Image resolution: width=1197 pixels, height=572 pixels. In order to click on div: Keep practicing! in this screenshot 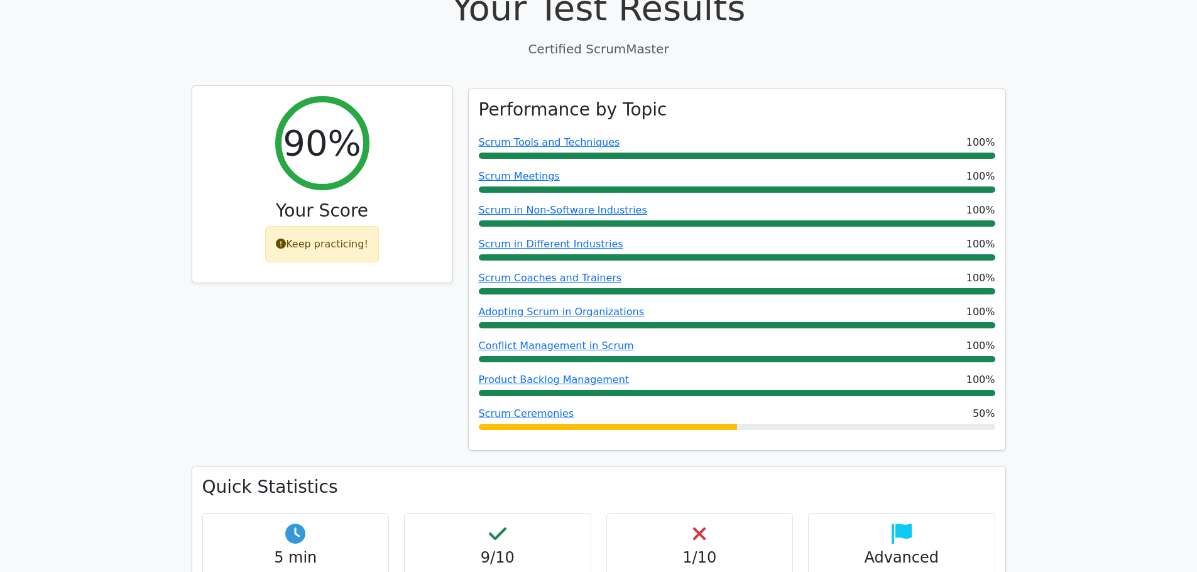, I will do `click(322, 244)`.